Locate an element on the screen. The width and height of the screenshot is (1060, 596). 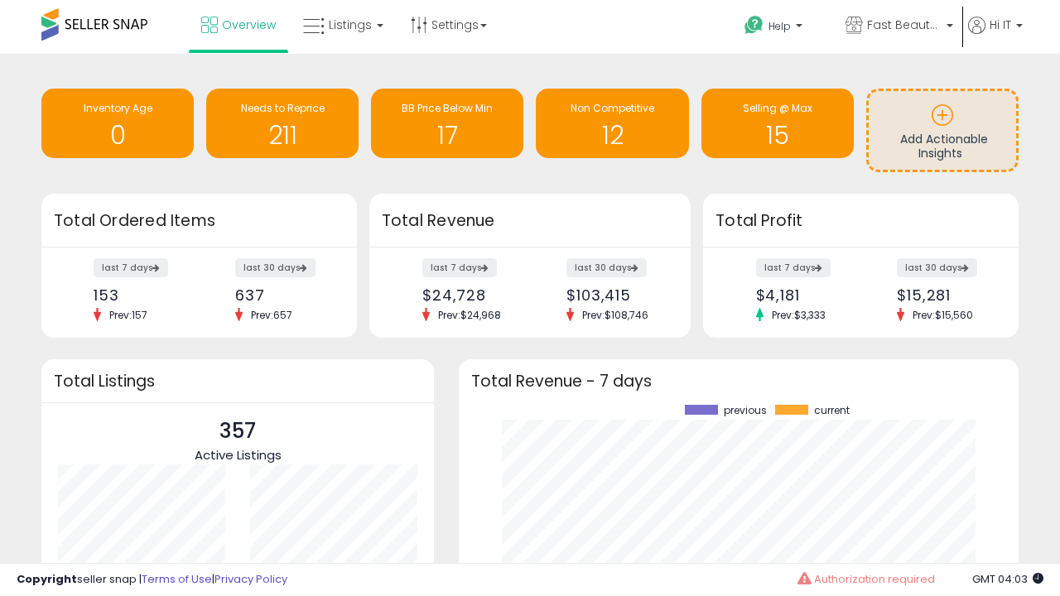
span: BB Price Below Min is located at coordinates (447, 108).